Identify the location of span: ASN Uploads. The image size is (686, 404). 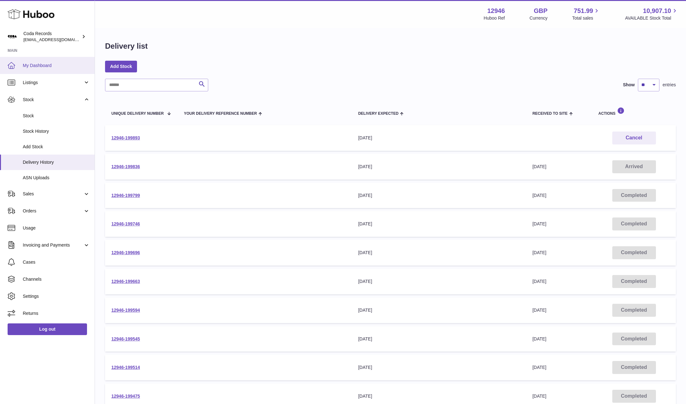
(56, 178).